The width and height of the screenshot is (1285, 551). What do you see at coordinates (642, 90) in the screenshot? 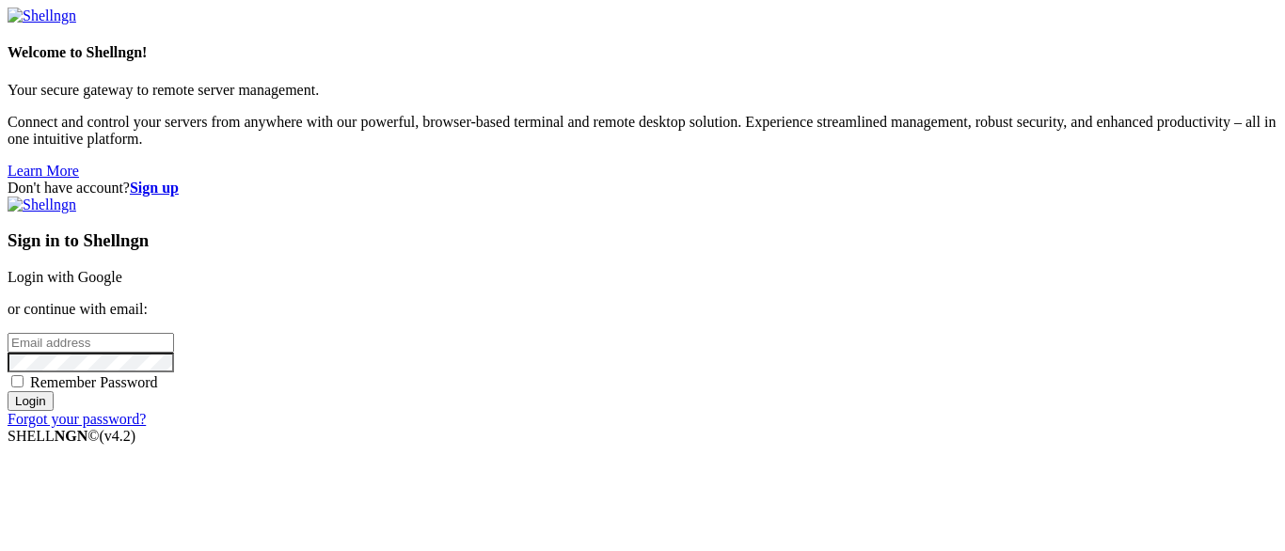
I see `p: Your secure gateway to remote server management.` at bounding box center [642, 90].